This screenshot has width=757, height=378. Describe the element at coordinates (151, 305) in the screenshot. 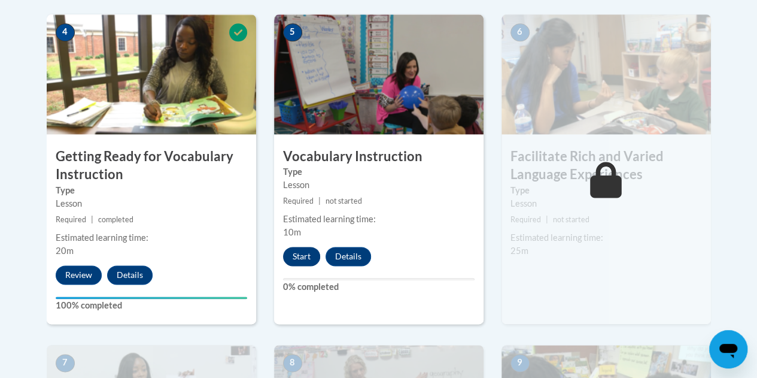

I see `label: 100% completed` at that location.